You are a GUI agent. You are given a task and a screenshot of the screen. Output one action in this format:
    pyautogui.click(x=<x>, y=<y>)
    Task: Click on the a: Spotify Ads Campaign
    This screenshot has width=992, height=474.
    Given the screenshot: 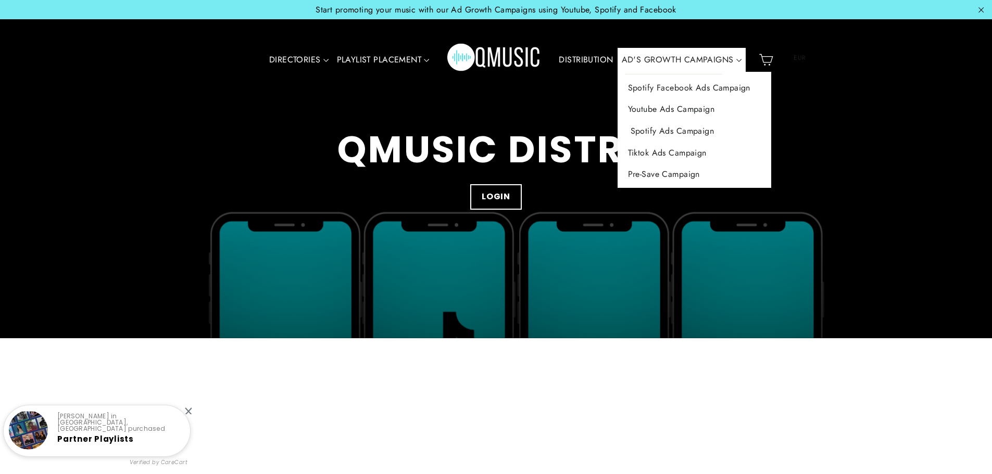 What is the action you would take?
    pyautogui.click(x=694, y=131)
    